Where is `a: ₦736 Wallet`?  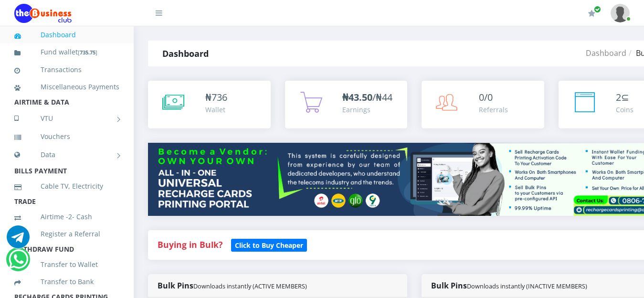
a: ₦736 Wallet is located at coordinates (209, 105).